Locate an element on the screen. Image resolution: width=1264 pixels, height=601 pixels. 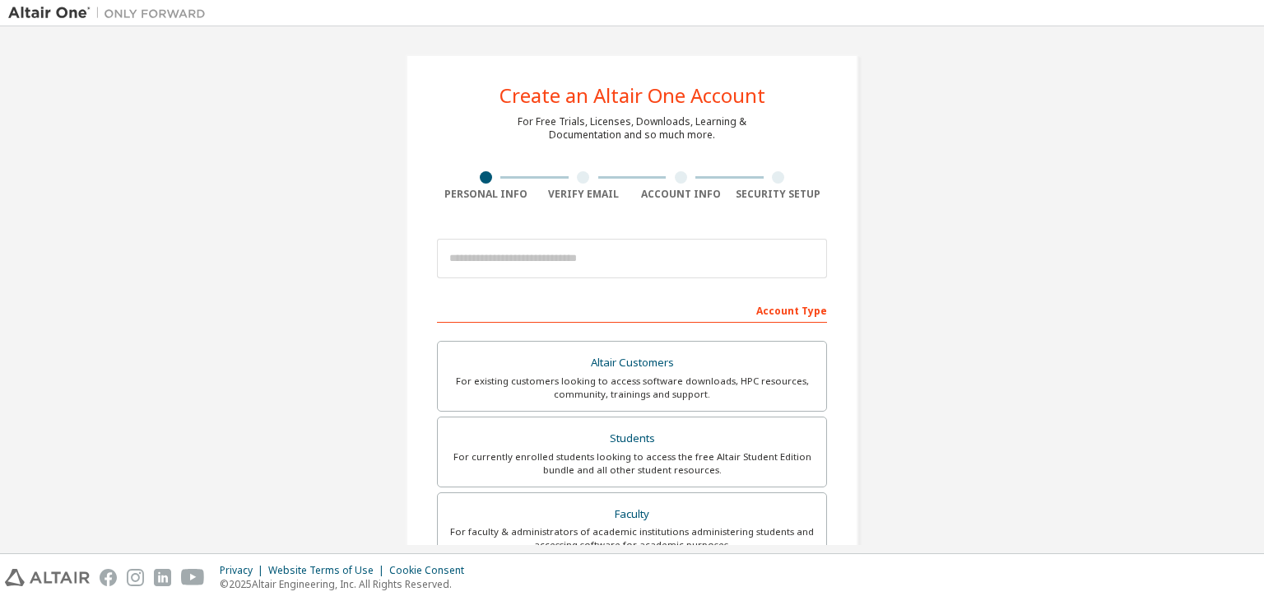
div: For currently enrolled students looking to access the free Altair Student Edition bundle and all ... is located at coordinates (632, 463).